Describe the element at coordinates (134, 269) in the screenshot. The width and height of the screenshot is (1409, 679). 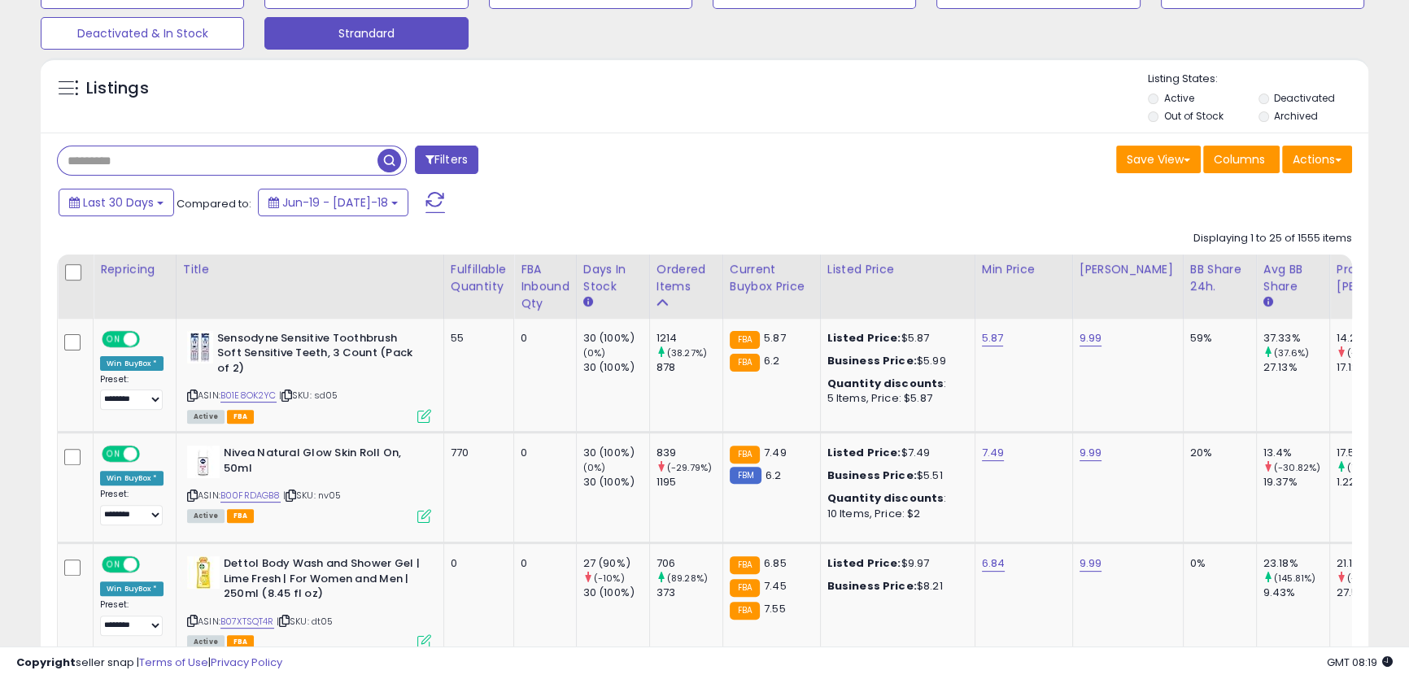
I see `div: Repricing` at that location.